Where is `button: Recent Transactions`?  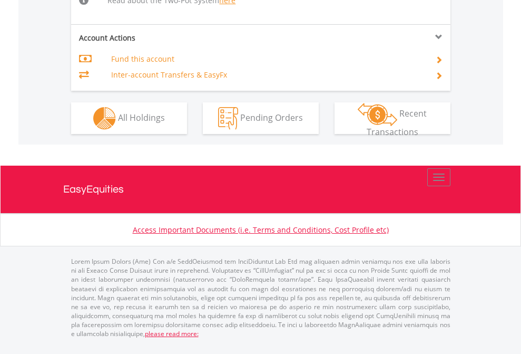
button: Recent Transactions is located at coordinates (393, 118).